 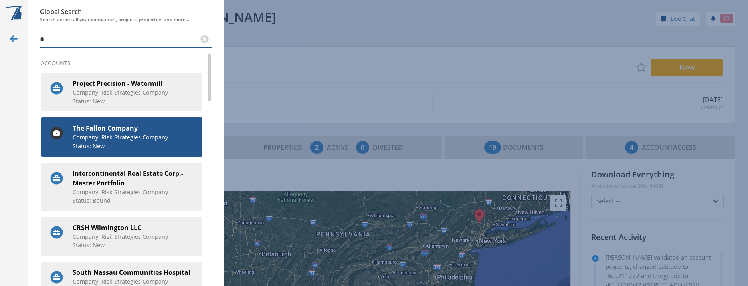 I want to click on a: Intercontinental Real Estate Corp.- Master Portfolio Company: Risk Strategies Company Status: Bound, so click(x=121, y=186).